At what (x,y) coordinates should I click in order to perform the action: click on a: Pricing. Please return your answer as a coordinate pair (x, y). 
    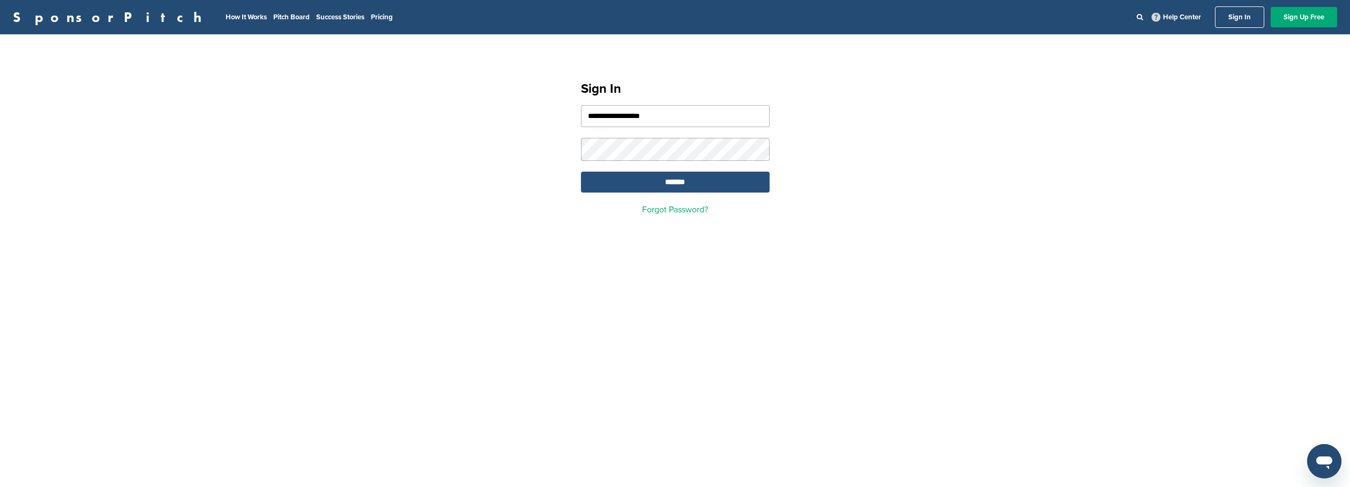
    Looking at the image, I should click on (382, 17).